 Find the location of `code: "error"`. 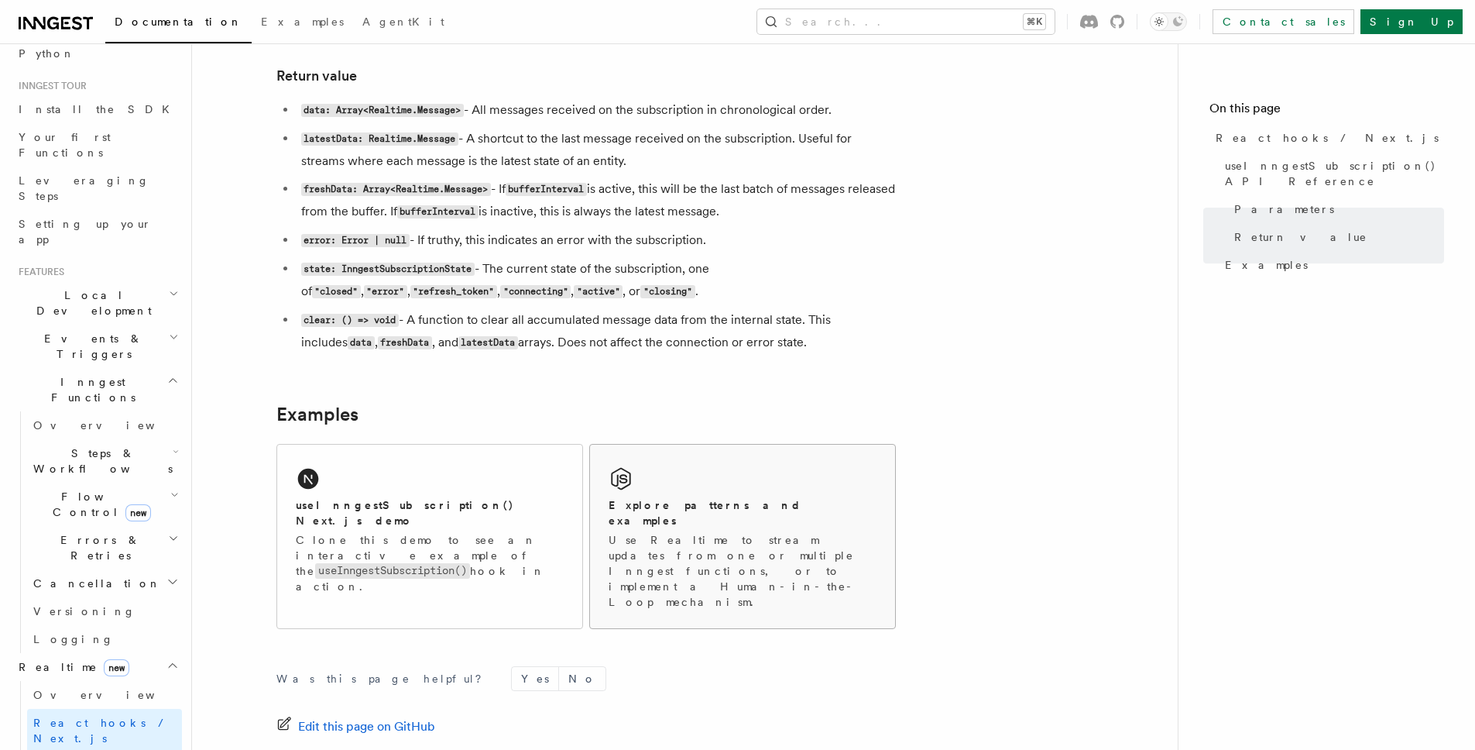

code: "error" is located at coordinates (386, 291).